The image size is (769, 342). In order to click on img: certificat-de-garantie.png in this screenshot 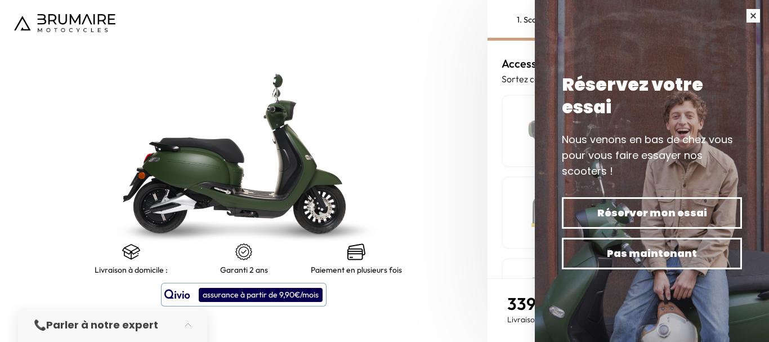, I will do `click(244, 251)`.